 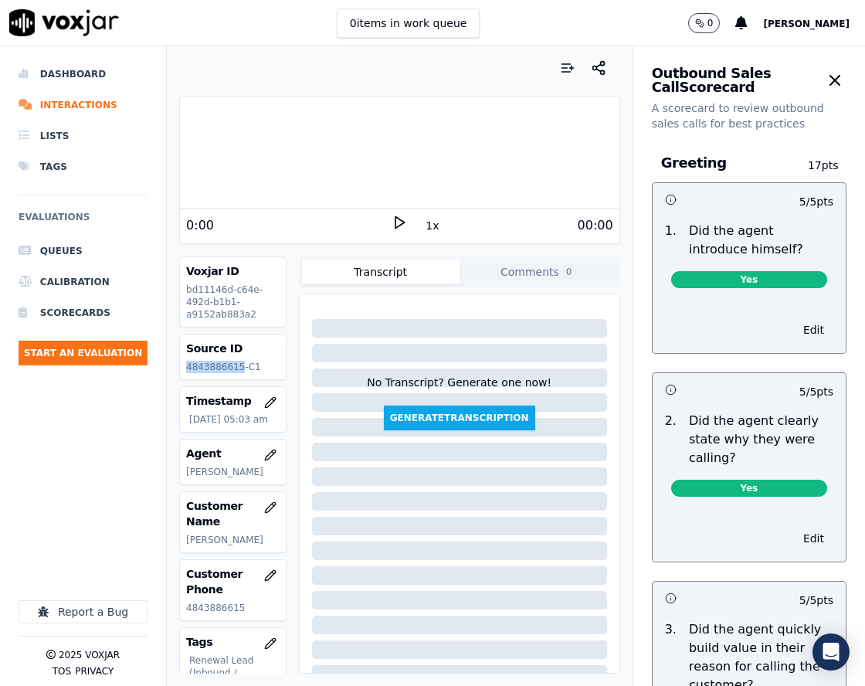 What do you see at coordinates (83, 136) in the screenshot?
I see `li: Lists` at bounding box center [83, 136].